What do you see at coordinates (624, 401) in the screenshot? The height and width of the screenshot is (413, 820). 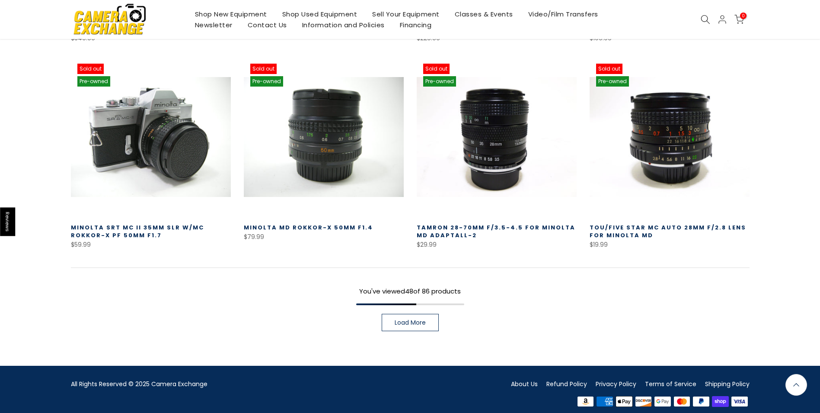 I see `img: apple pay` at bounding box center [624, 401].